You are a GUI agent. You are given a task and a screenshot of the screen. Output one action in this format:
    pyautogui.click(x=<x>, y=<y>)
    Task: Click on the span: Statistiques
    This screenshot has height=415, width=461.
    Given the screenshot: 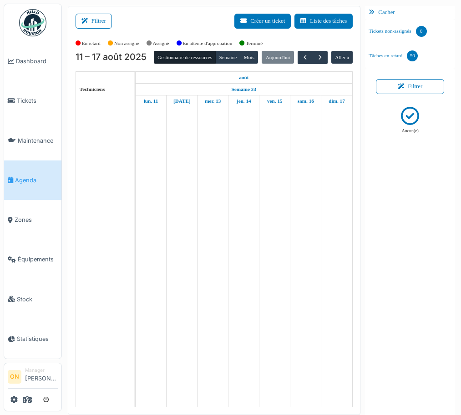 What is the action you would take?
    pyautogui.click(x=37, y=339)
    